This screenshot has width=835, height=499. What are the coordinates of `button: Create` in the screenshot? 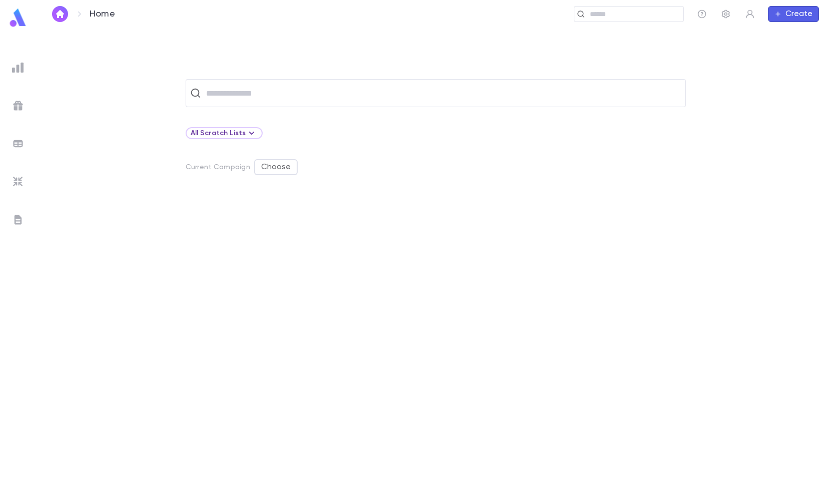 It's located at (793, 14).